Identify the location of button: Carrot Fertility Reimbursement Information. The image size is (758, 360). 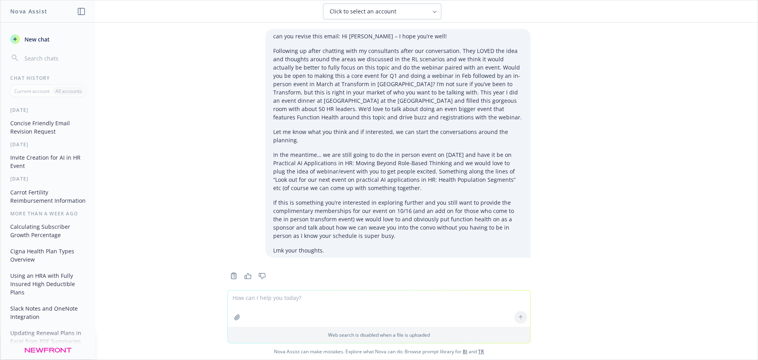
(48, 196).